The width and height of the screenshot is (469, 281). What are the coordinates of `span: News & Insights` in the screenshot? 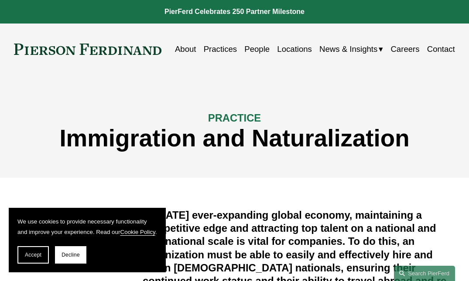 It's located at (348, 49).